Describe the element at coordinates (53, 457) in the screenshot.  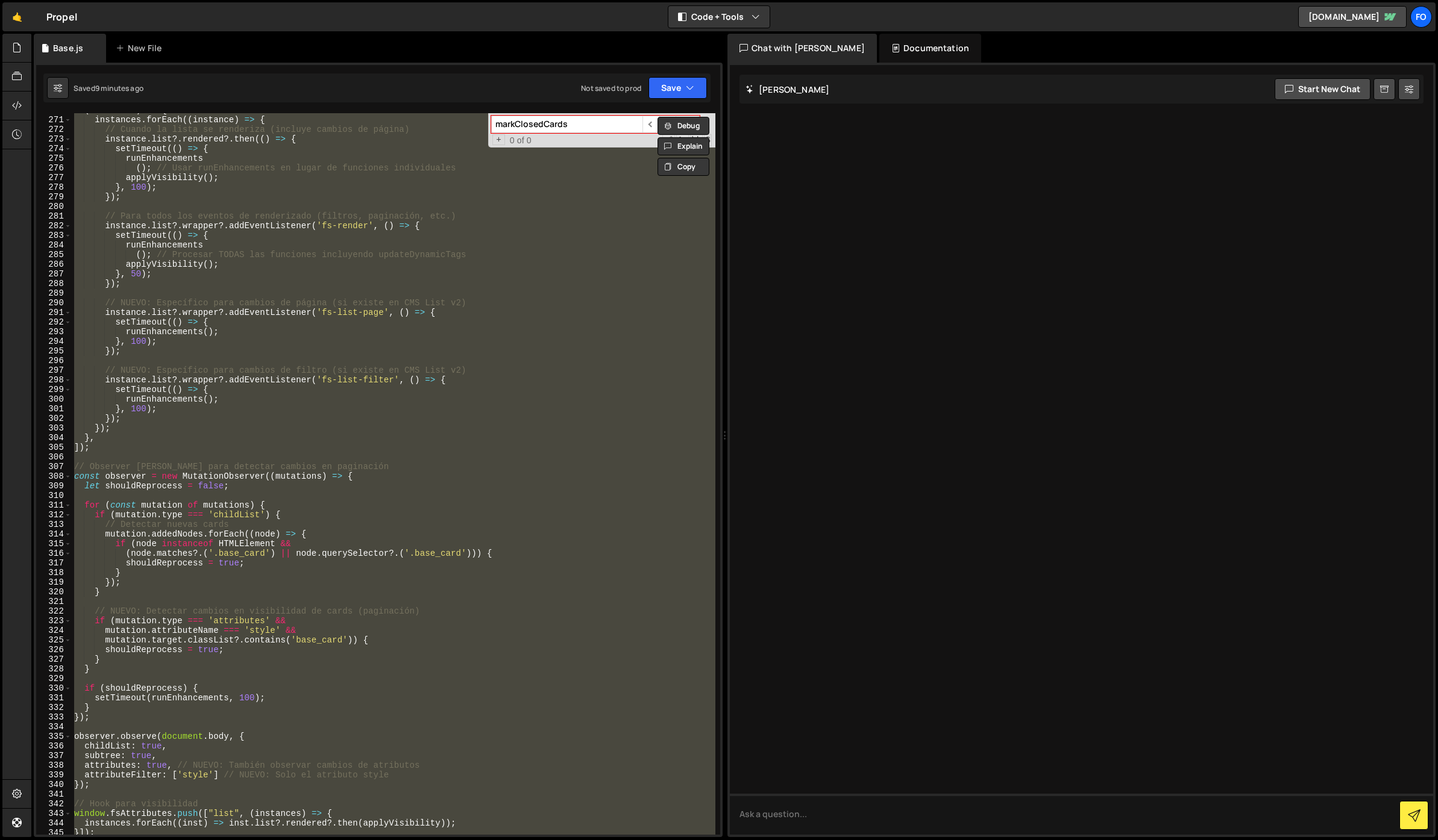
I see `div: 306` at that location.